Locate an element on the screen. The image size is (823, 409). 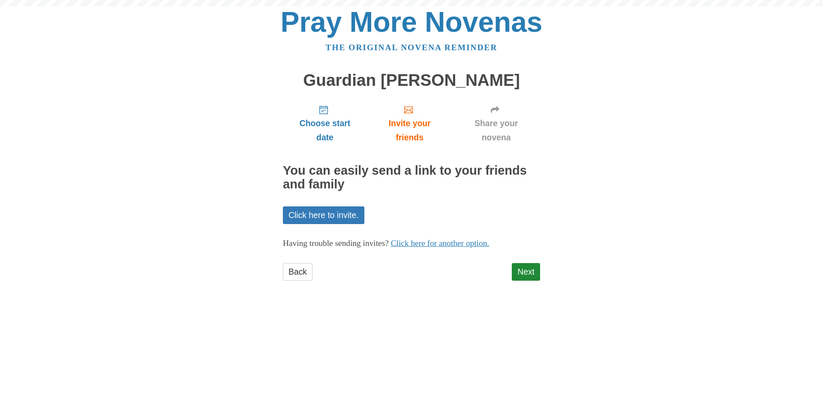
h2: You can easily send a link to your friends and family is located at coordinates (412, 177).